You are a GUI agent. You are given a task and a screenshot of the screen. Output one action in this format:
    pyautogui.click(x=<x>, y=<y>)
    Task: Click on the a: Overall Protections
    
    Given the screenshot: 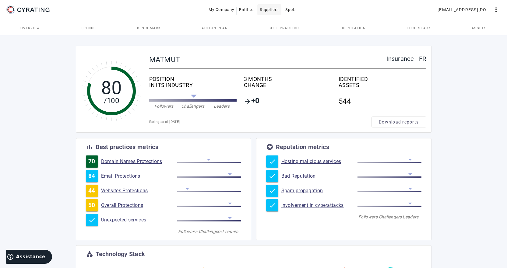 What is the action you would take?
    pyautogui.click(x=139, y=206)
    